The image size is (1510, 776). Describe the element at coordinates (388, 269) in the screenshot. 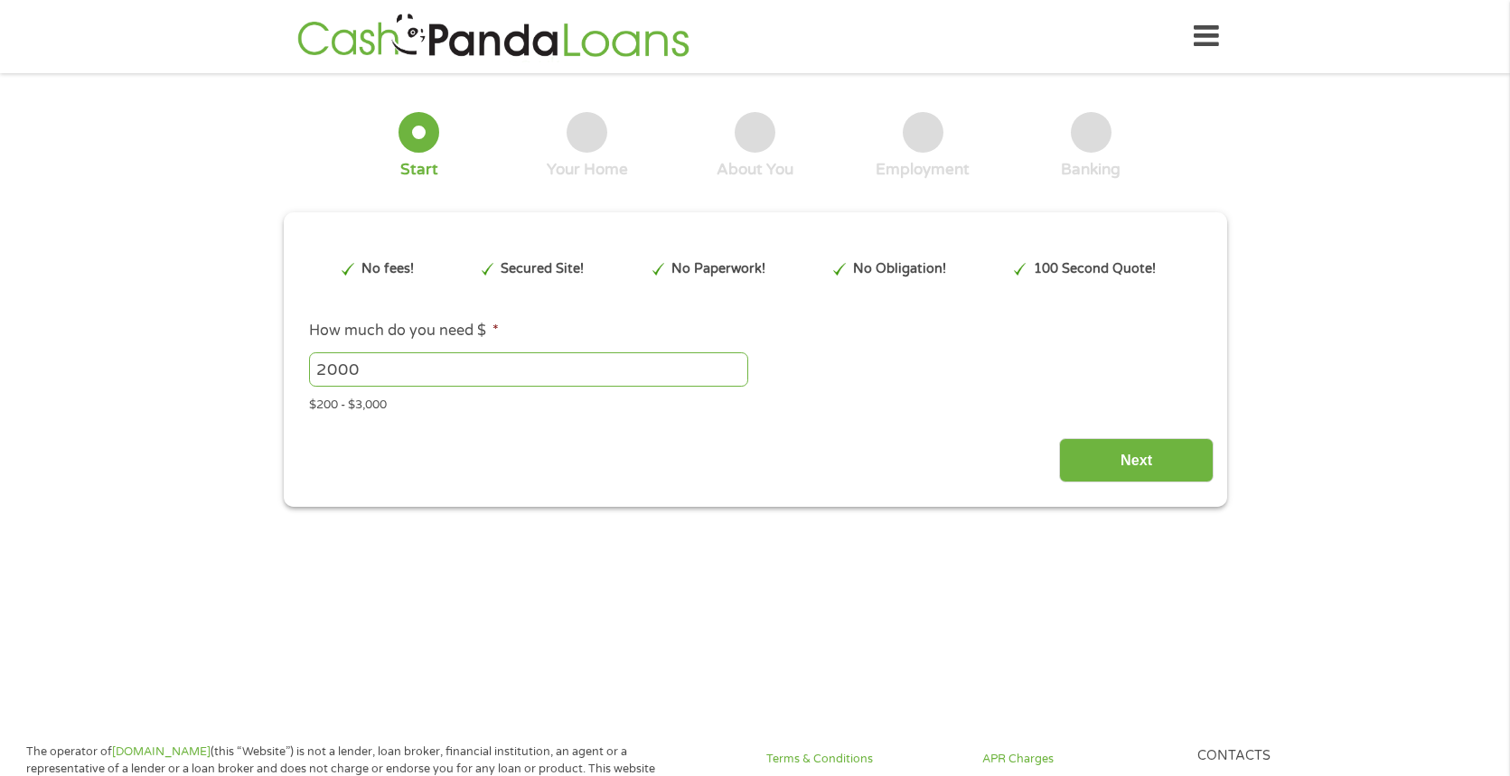

I see `p: No fees!` at that location.